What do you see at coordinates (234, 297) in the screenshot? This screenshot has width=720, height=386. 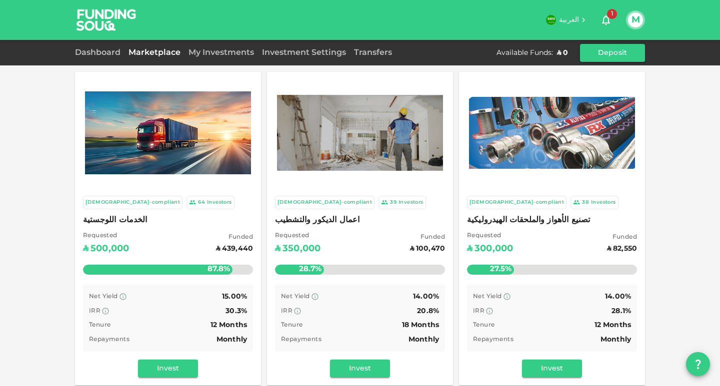 I see `span: 15.00%` at bounding box center [234, 297].